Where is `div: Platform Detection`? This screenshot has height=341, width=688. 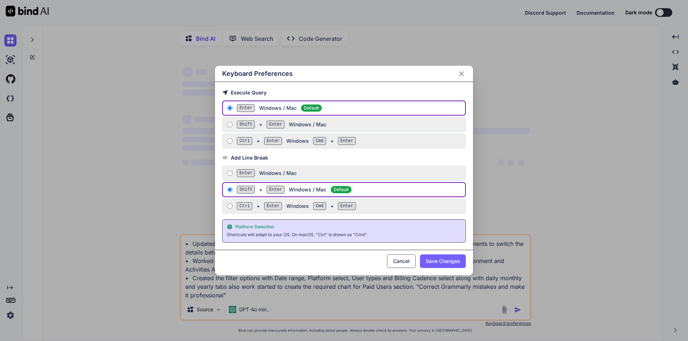 div: Platform Detection is located at coordinates (344, 227).